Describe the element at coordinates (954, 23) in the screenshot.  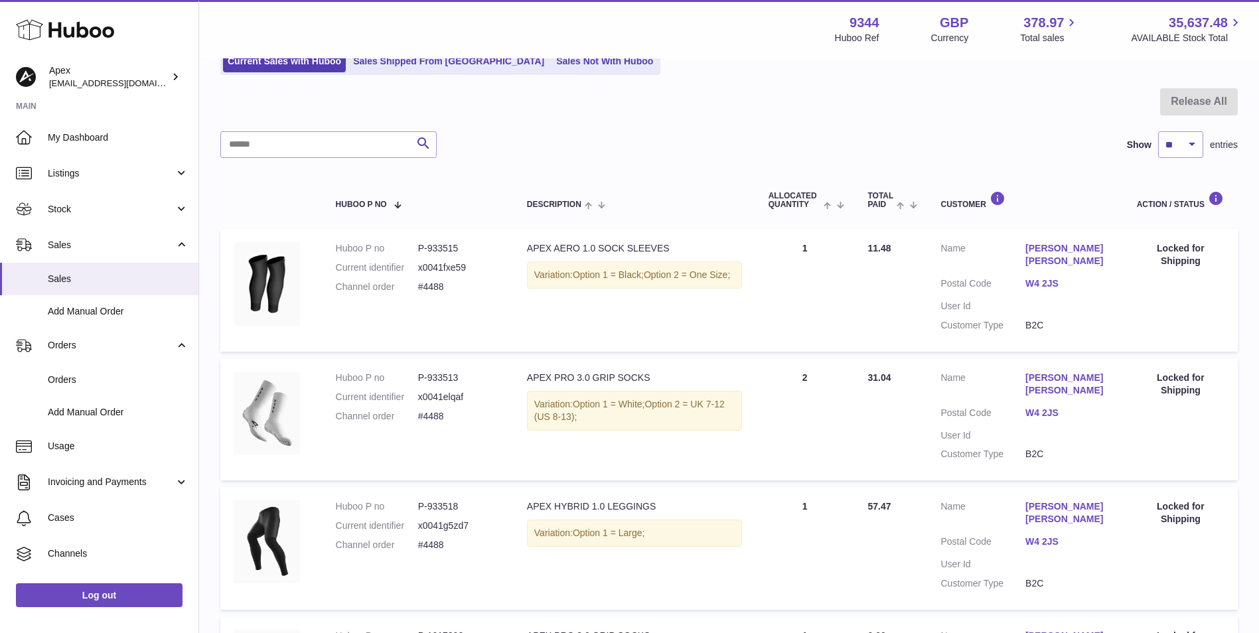
I see `strong: GBP` at that location.